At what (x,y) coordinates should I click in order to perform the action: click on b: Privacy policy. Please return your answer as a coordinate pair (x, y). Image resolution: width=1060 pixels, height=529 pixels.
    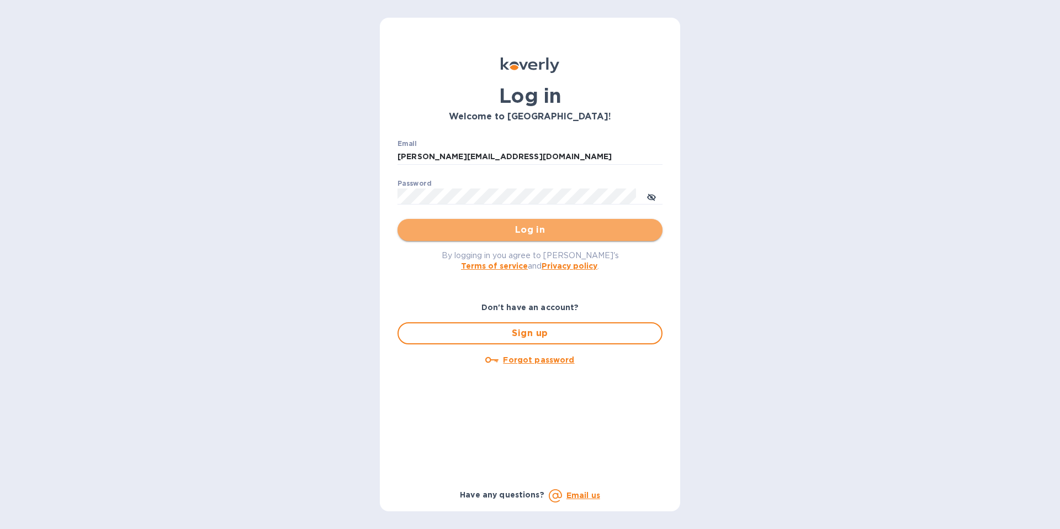
    Looking at the image, I should click on (569, 266).